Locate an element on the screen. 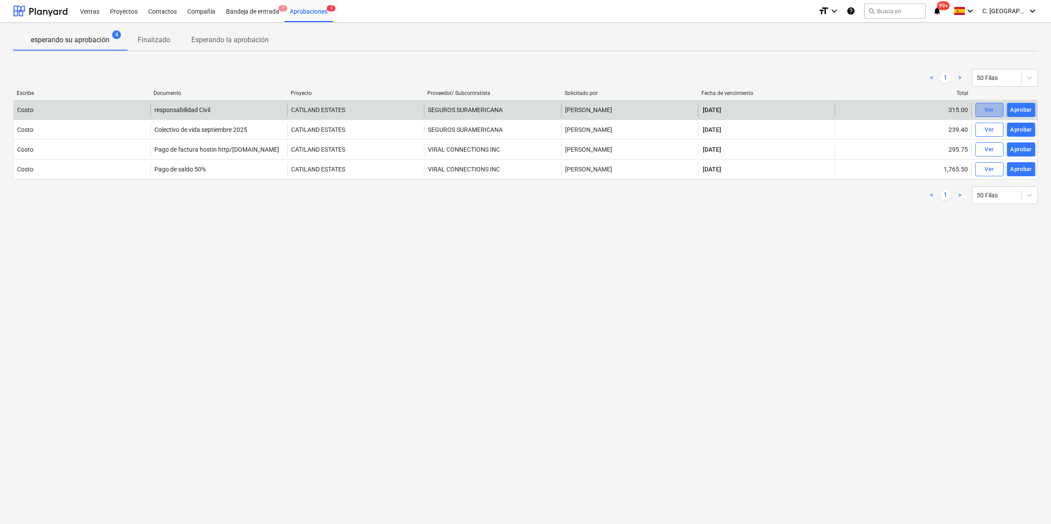  p: Finalizado is located at coordinates (154, 40).